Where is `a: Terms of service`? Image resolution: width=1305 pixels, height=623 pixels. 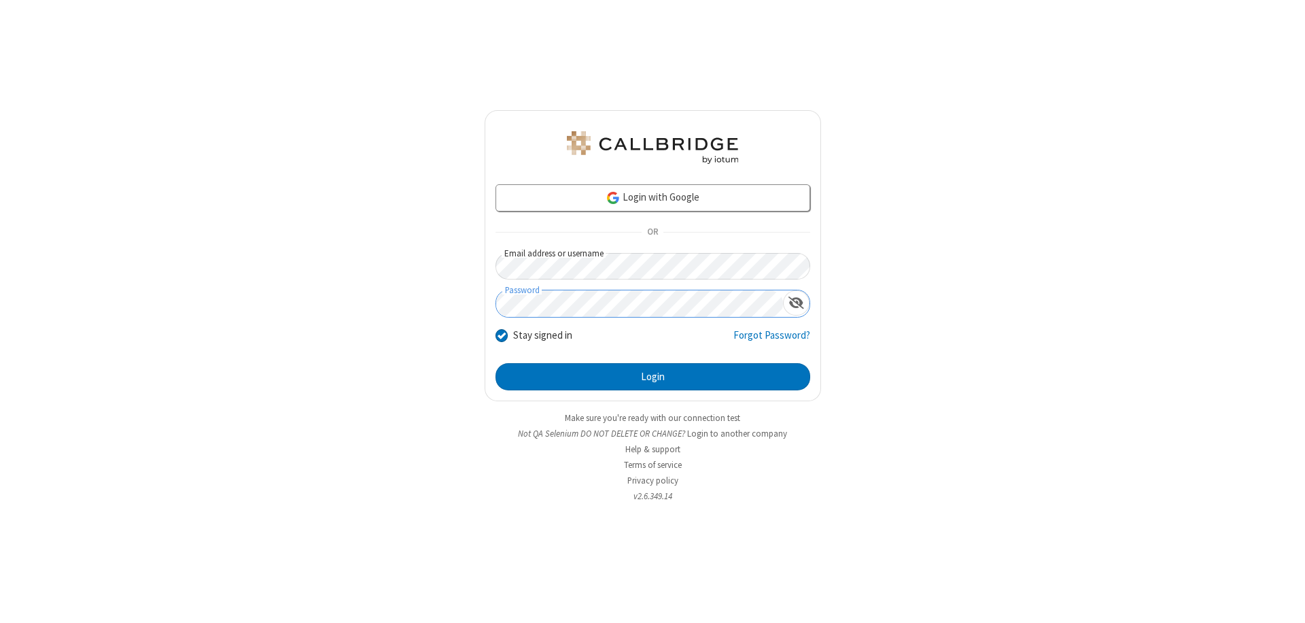
a: Terms of service is located at coordinates (653, 464).